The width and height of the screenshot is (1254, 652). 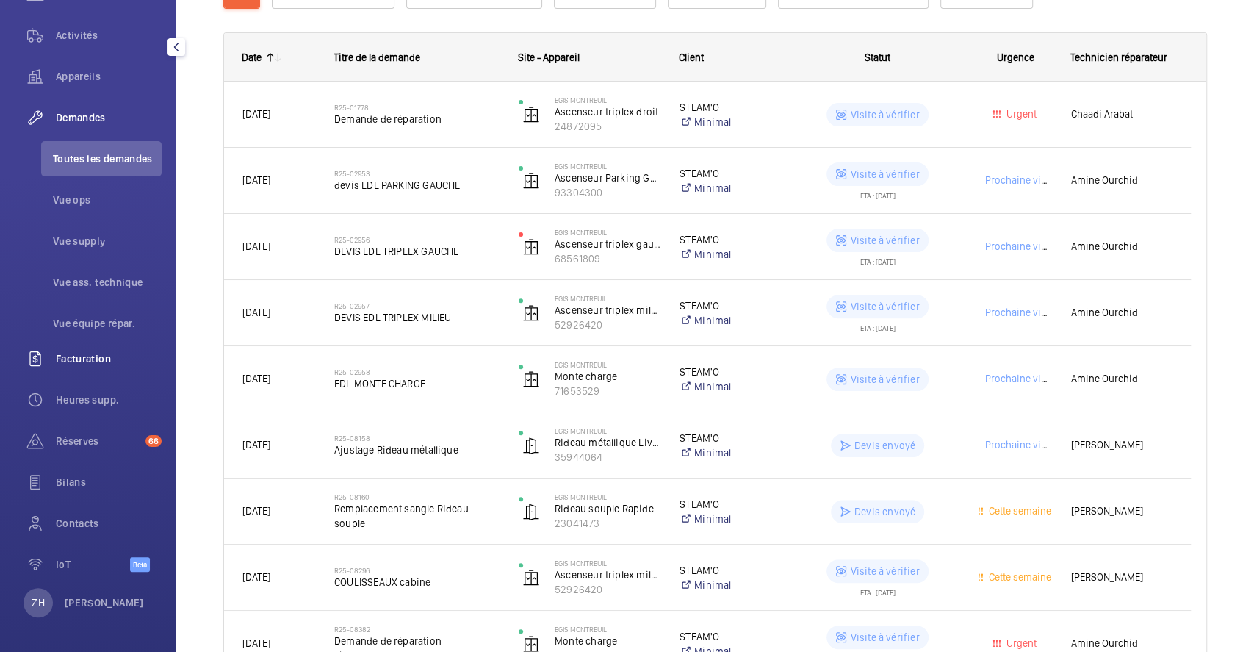 What do you see at coordinates (37, 602) in the screenshot?
I see `p: ZH` at bounding box center [37, 602].